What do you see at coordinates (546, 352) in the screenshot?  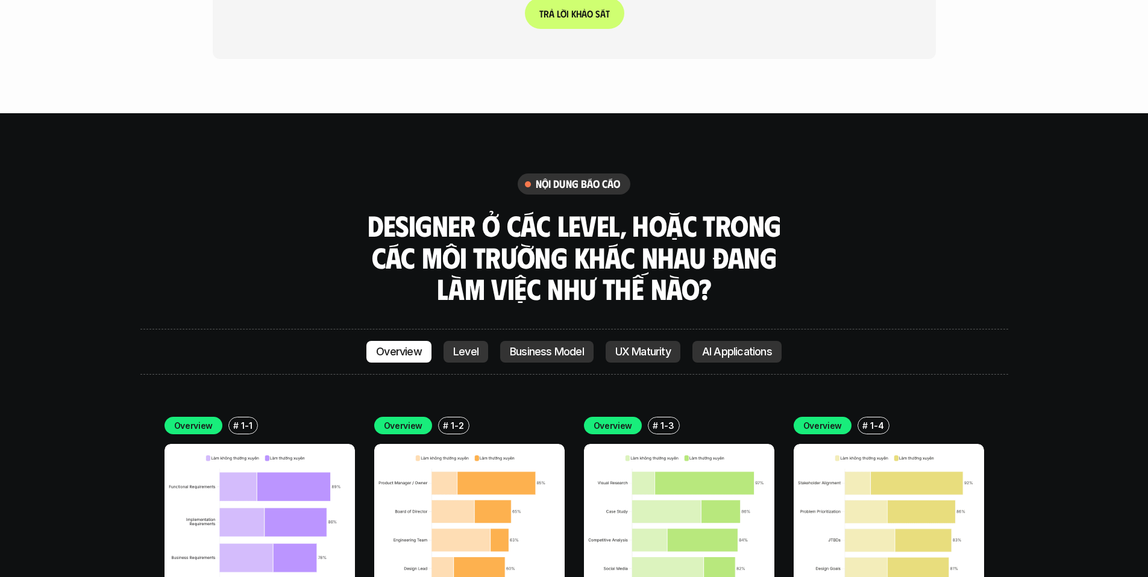 I see `a: Business Model` at bounding box center [546, 352].